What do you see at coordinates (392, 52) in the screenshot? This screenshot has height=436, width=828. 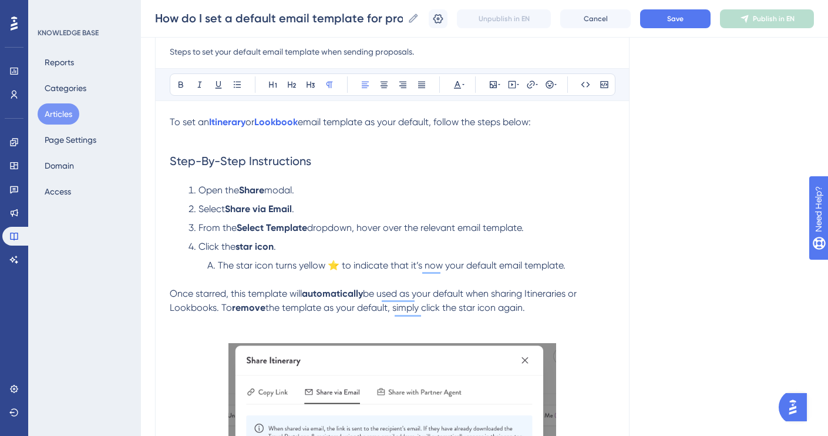 I see `input: Article Description` at bounding box center [392, 52].